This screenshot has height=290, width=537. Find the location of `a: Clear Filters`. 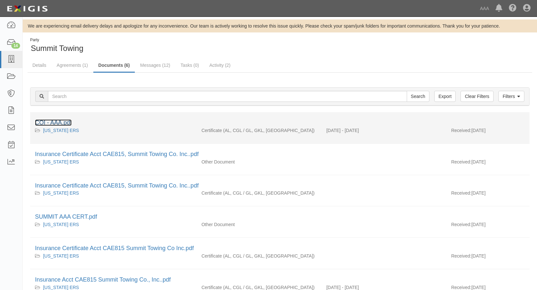

a: Clear Filters is located at coordinates (477, 96).